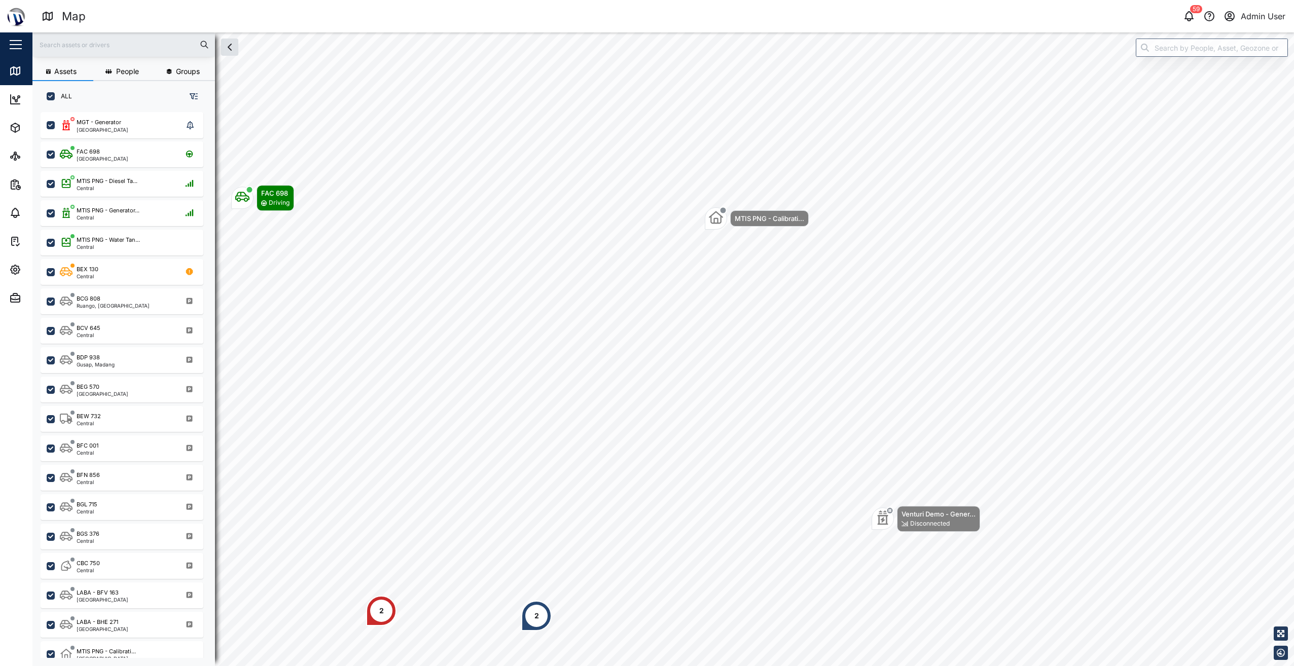 Image resolution: width=1294 pixels, height=666 pixels. Describe the element at coordinates (107, 181) in the screenshot. I see `div: MTIS PNG - Diesel Ta...` at that location.